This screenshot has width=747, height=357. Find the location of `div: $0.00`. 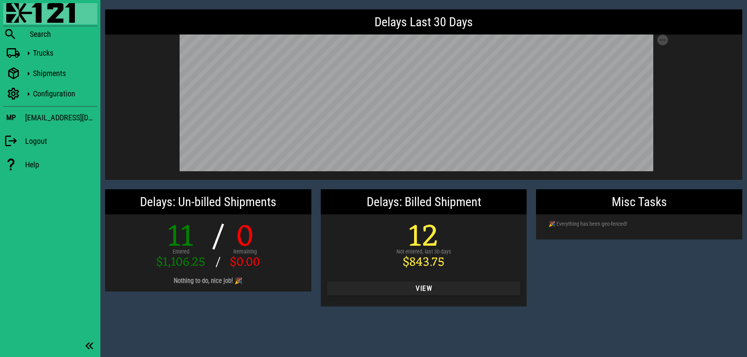

div: $0.00 is located at coordinates (245, 263).